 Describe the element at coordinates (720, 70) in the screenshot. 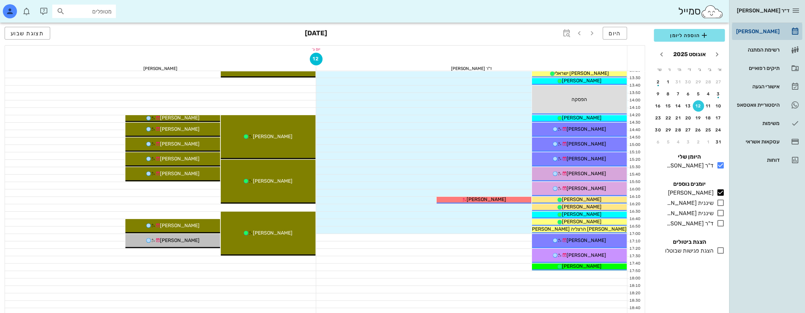

I see `th: א׳` at that location.